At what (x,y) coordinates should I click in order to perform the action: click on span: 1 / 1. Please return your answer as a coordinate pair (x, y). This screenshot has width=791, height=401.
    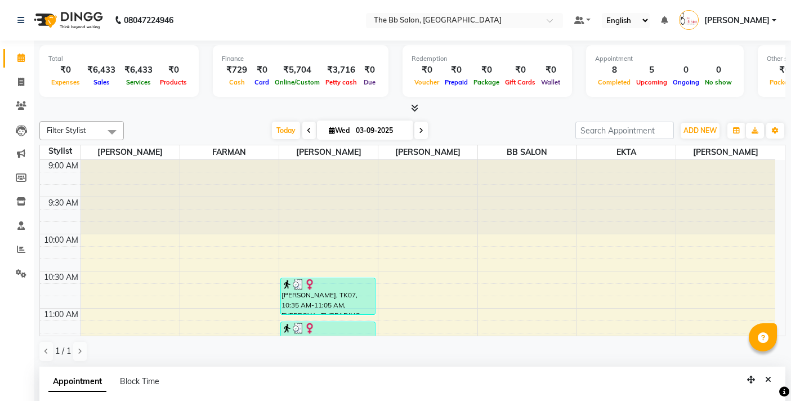
    Looking at the image, I should click on (63, 351).